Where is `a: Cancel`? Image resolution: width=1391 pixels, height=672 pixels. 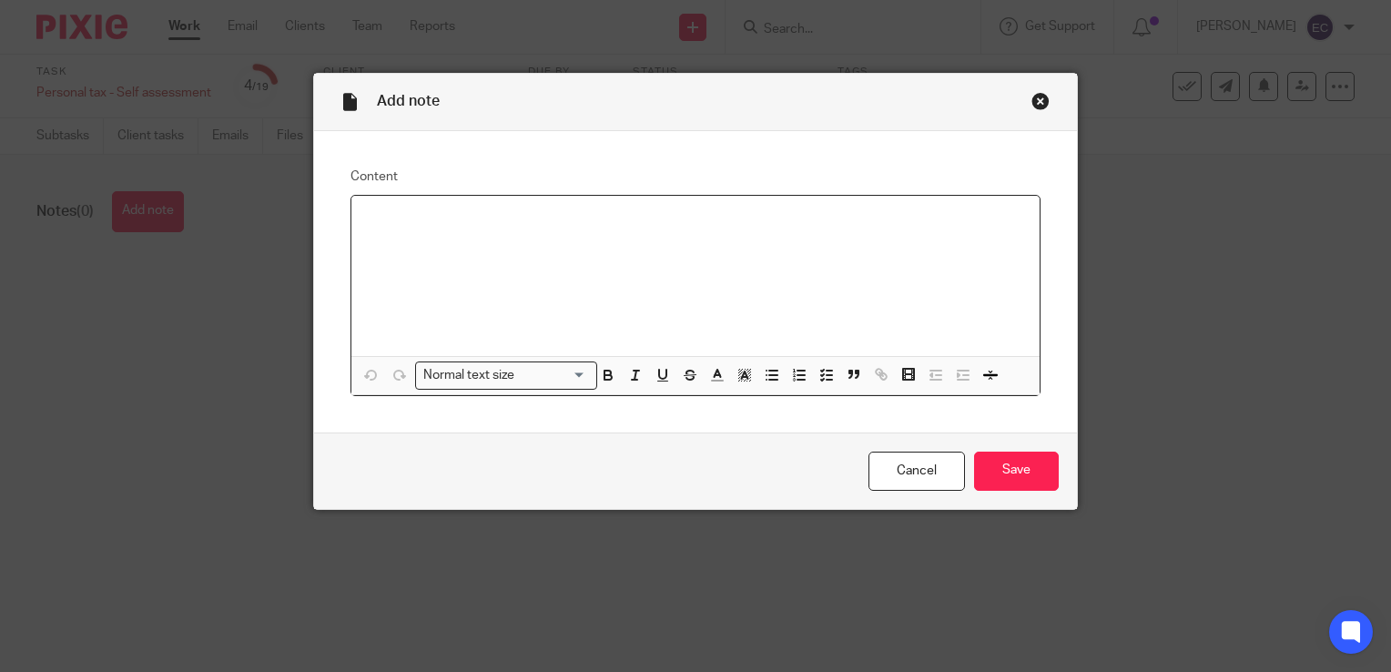 a: Cancel is located at coordinates (916, 470).